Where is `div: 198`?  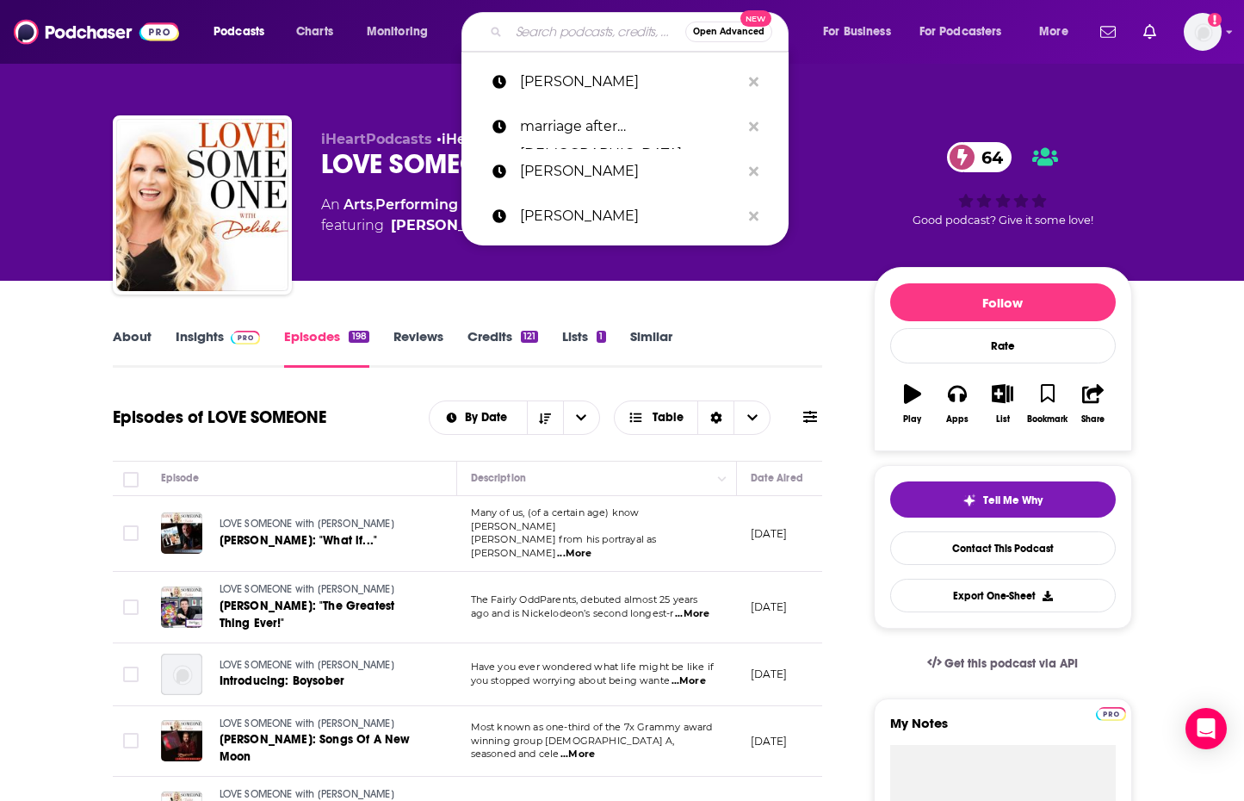
div: 198 is located at coordinates (358, 337).